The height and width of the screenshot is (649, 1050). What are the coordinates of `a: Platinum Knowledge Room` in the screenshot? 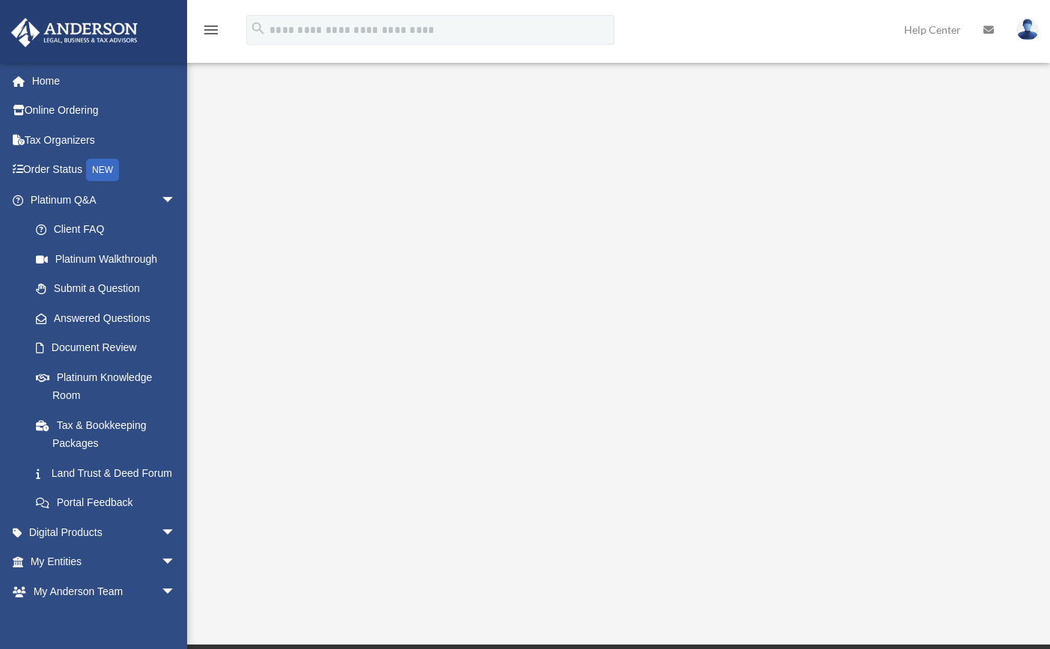 It's located at (109, 386).